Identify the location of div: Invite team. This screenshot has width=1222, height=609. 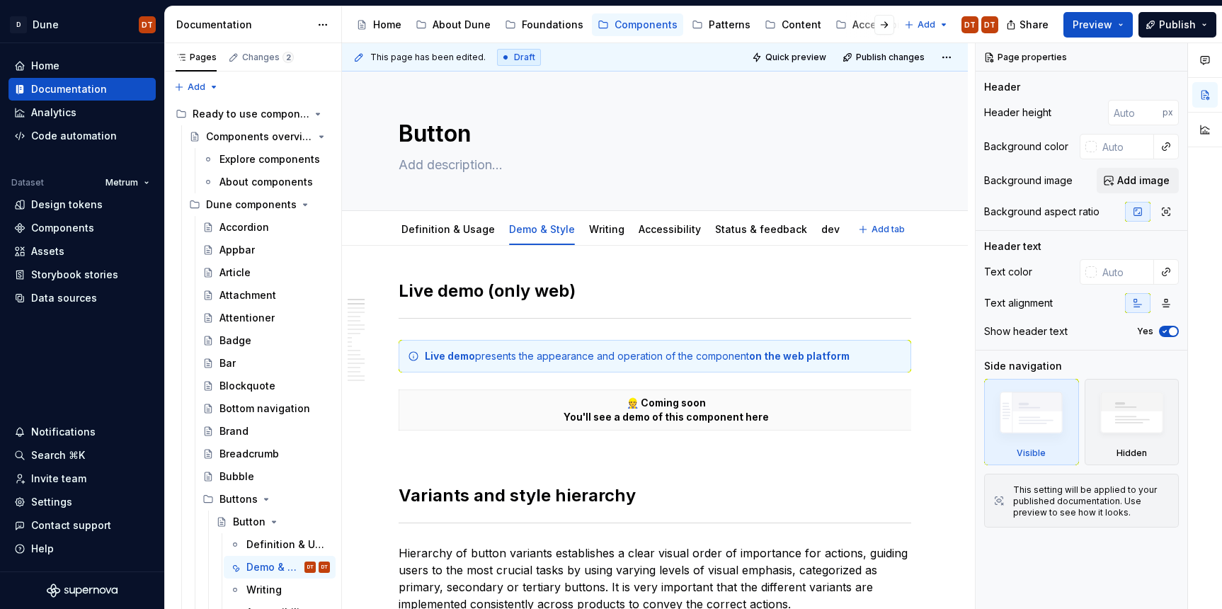
(59, 479).